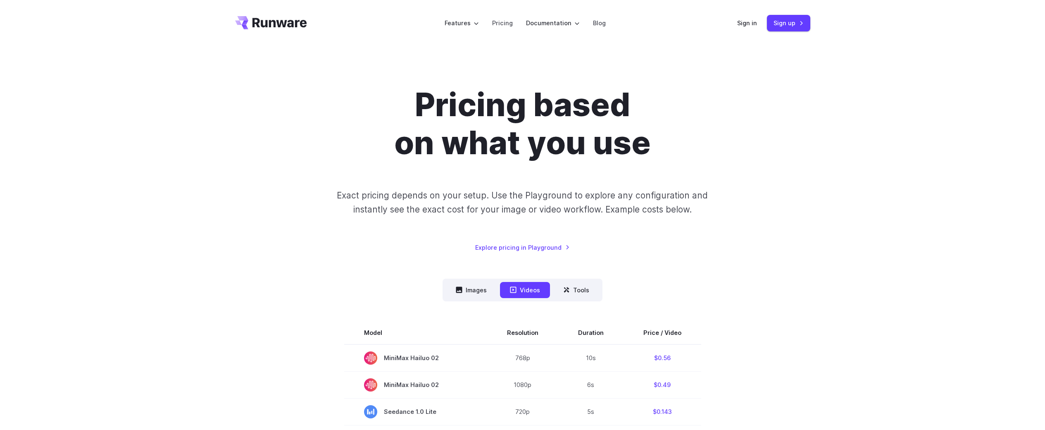  What do you see at coordinates (788, 23) in the screenshot?
I see `a: Sign up` at bounding box center [788, 23].